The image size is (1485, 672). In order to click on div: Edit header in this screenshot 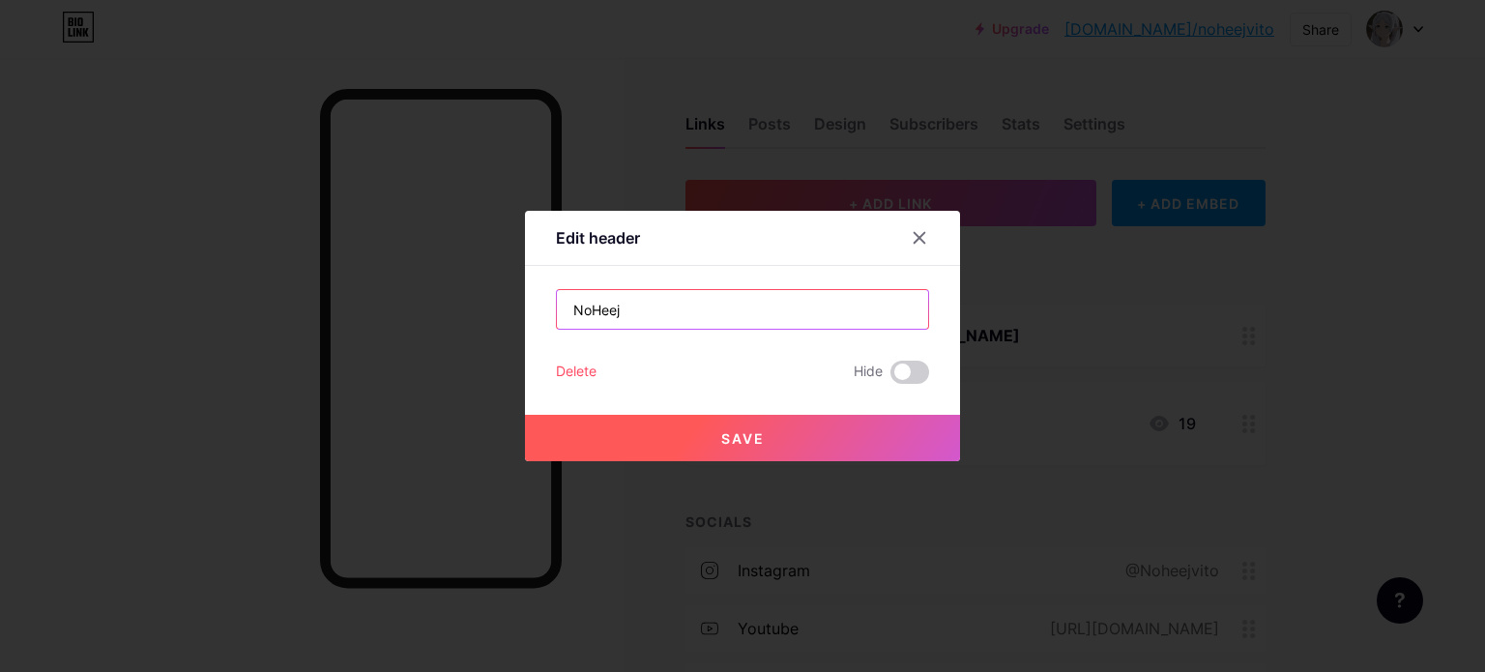, I will do `click(598, 238)`.